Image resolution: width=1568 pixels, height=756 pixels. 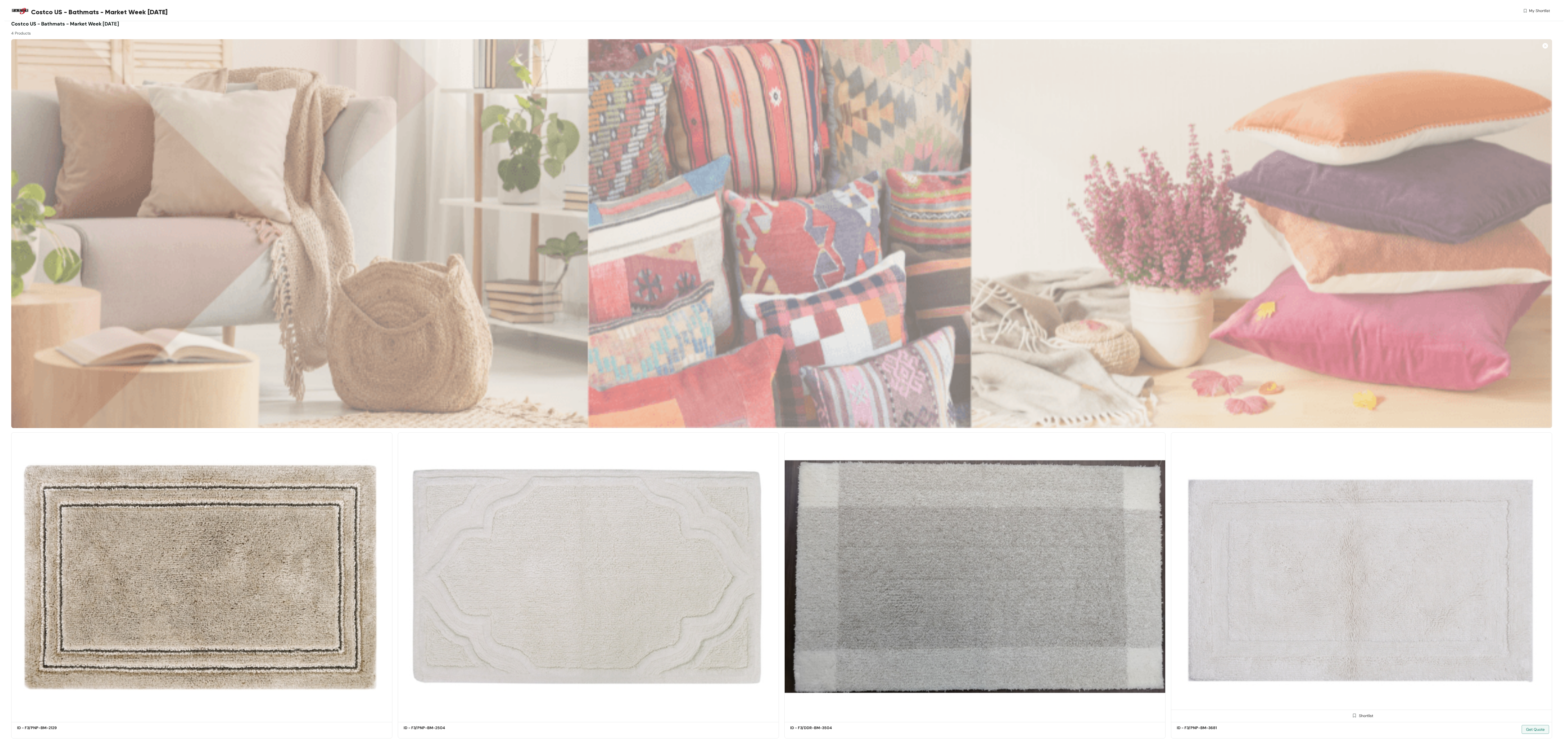 What do you see at coordinates (1539, 11) in the screenshot?
I see `span: My Shortlist` at bounding box center [1539, 11].